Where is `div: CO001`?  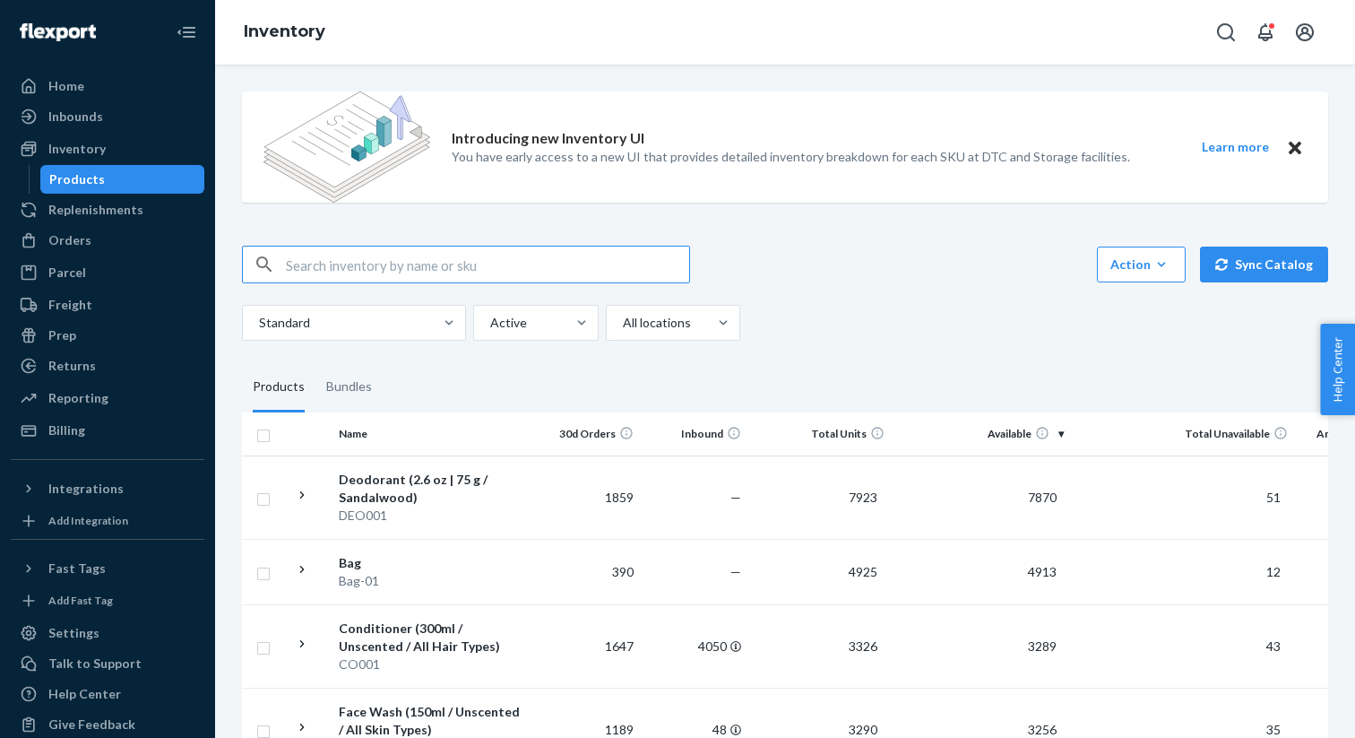
div: CO001 is located at coordinates (432, 664).